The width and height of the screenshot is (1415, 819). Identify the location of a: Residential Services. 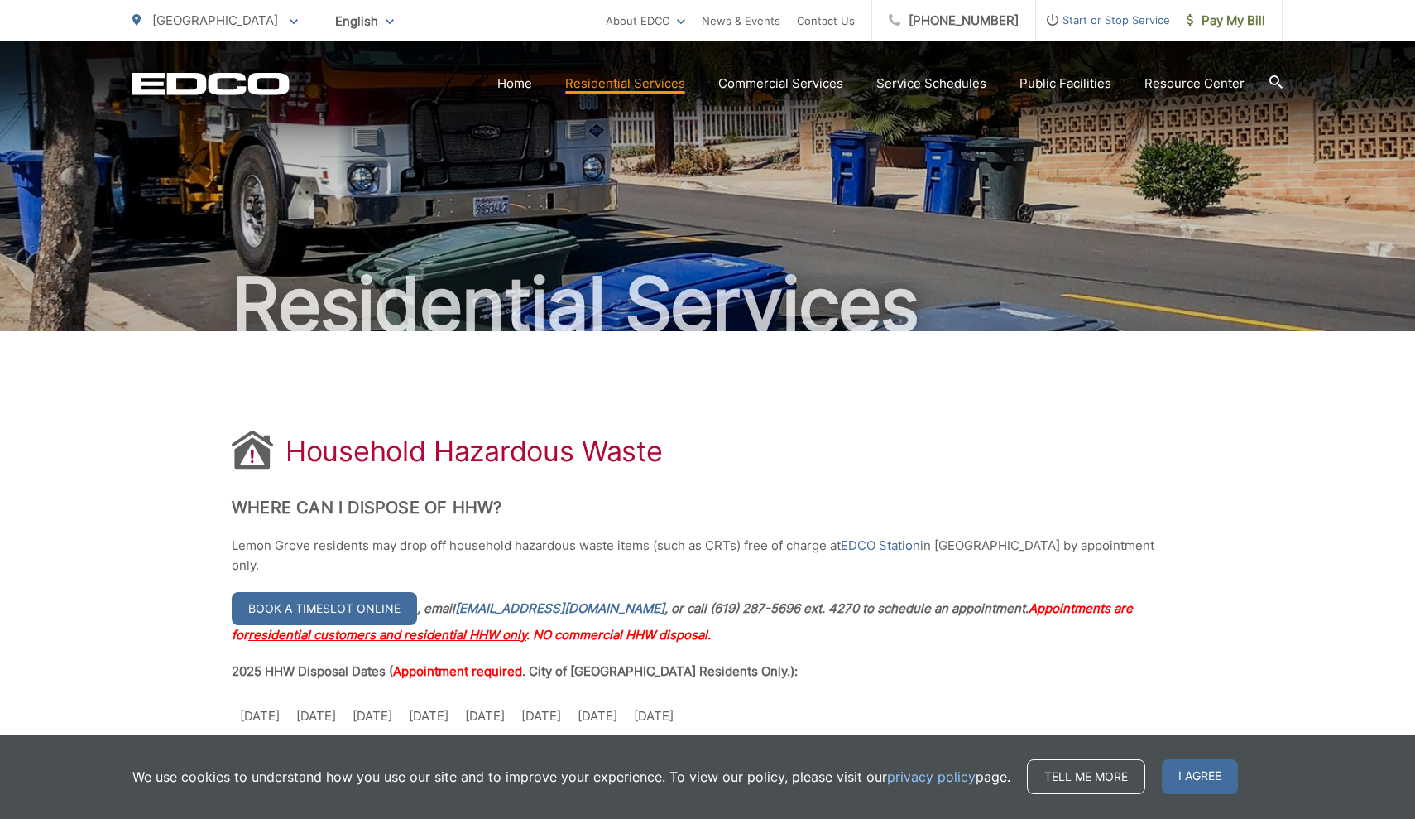
(625, 84).